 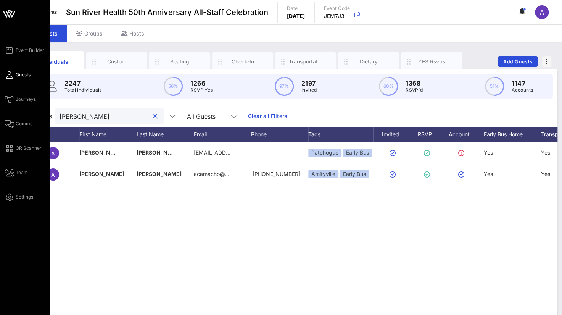 What do you see at coordinates (83, 83) in the screenshot?
I see `p: 2247` at bounding box center [83, 83].